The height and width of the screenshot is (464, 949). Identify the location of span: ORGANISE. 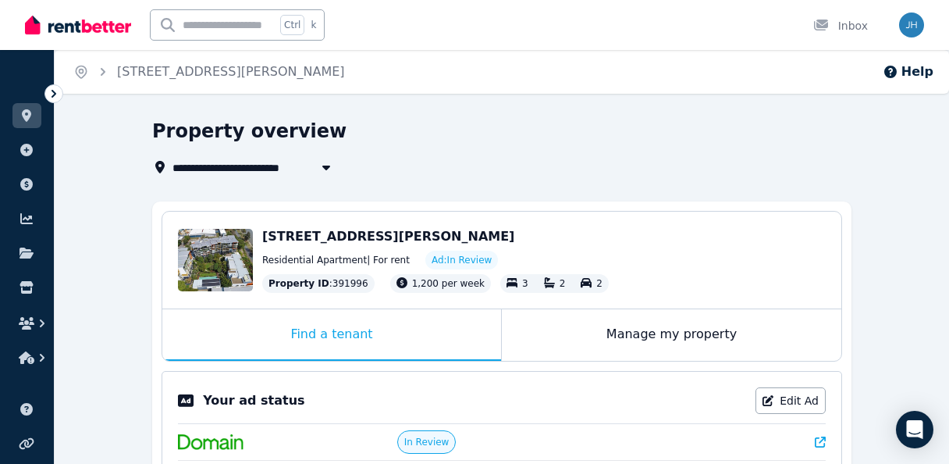
(37, 91).